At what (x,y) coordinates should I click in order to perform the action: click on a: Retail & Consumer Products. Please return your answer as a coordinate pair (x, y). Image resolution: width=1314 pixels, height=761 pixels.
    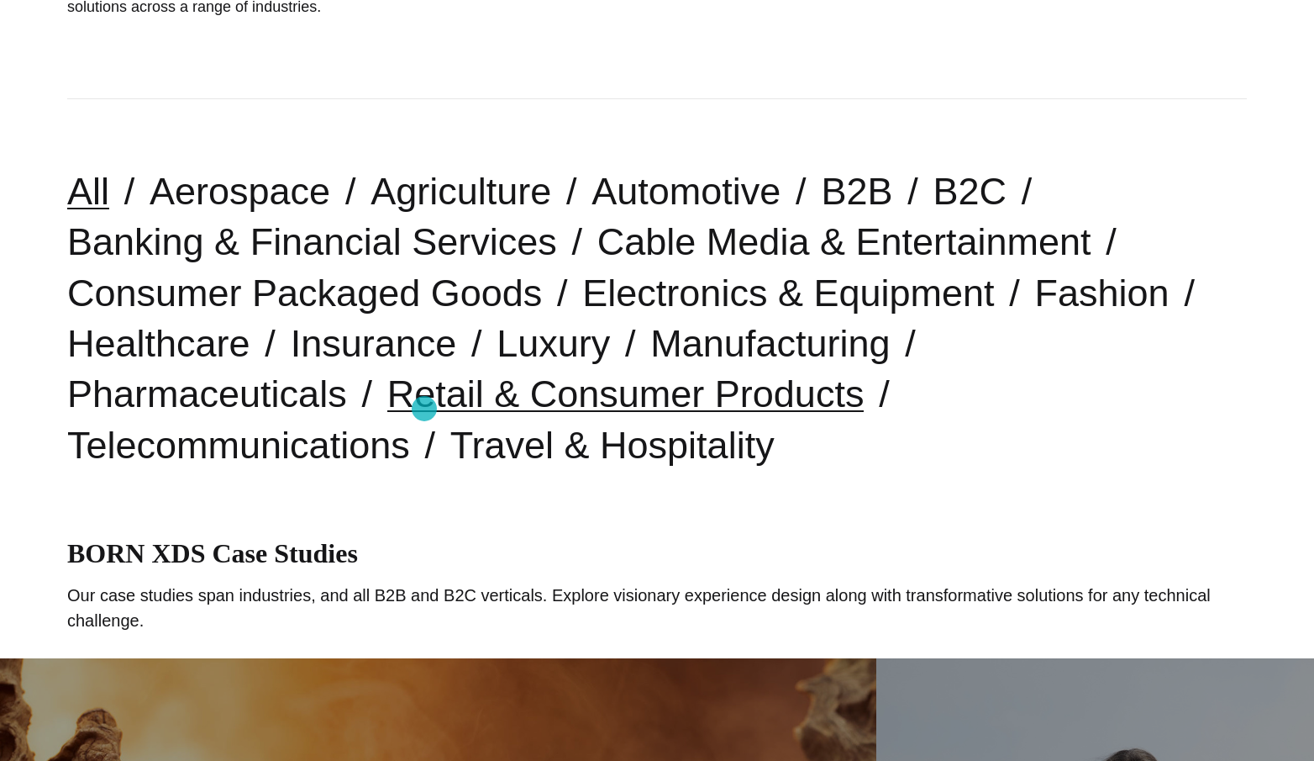
    Looking at the image, I should click on (626, 393).